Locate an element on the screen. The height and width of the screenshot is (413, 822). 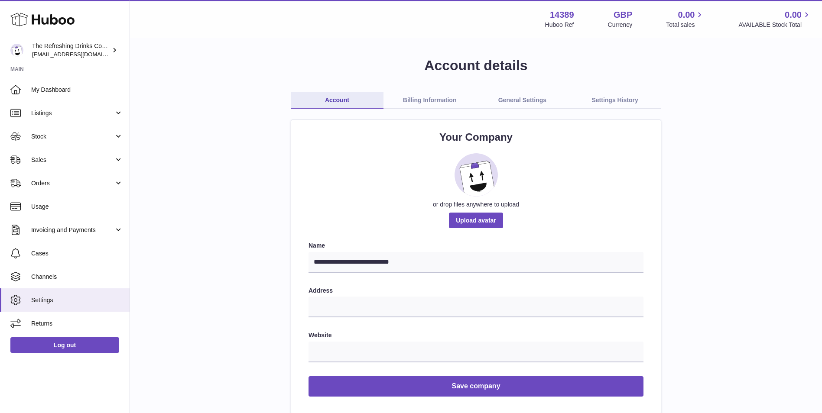
a: General Settings is located at coordinates (523, 101).